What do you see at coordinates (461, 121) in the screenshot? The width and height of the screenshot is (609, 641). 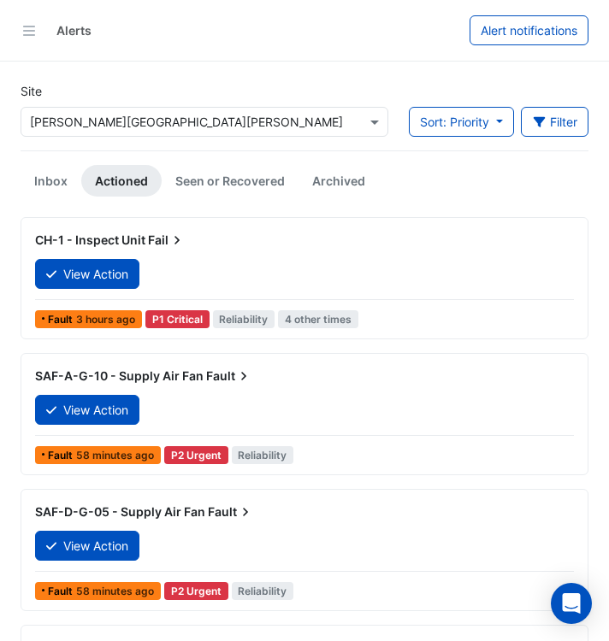 I see `button: Sort: Priority` at bounding box center [461, 121].